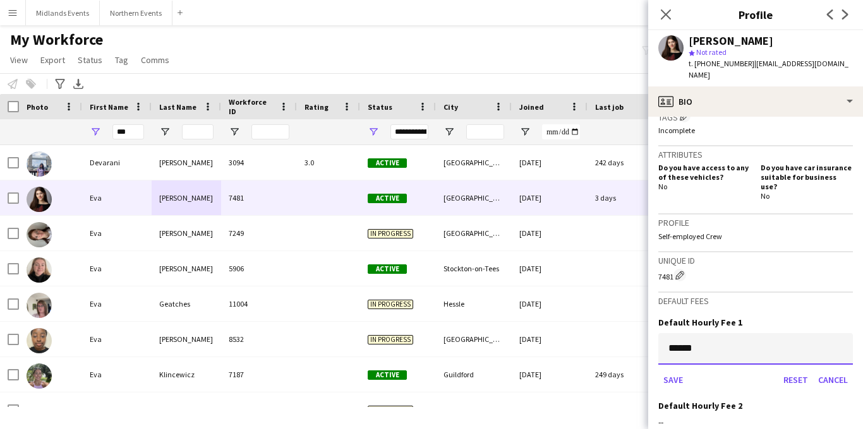  Describe the element at coordinates (128, 132) in the screenshot. I see `input: First Name Filter Input` at that location.